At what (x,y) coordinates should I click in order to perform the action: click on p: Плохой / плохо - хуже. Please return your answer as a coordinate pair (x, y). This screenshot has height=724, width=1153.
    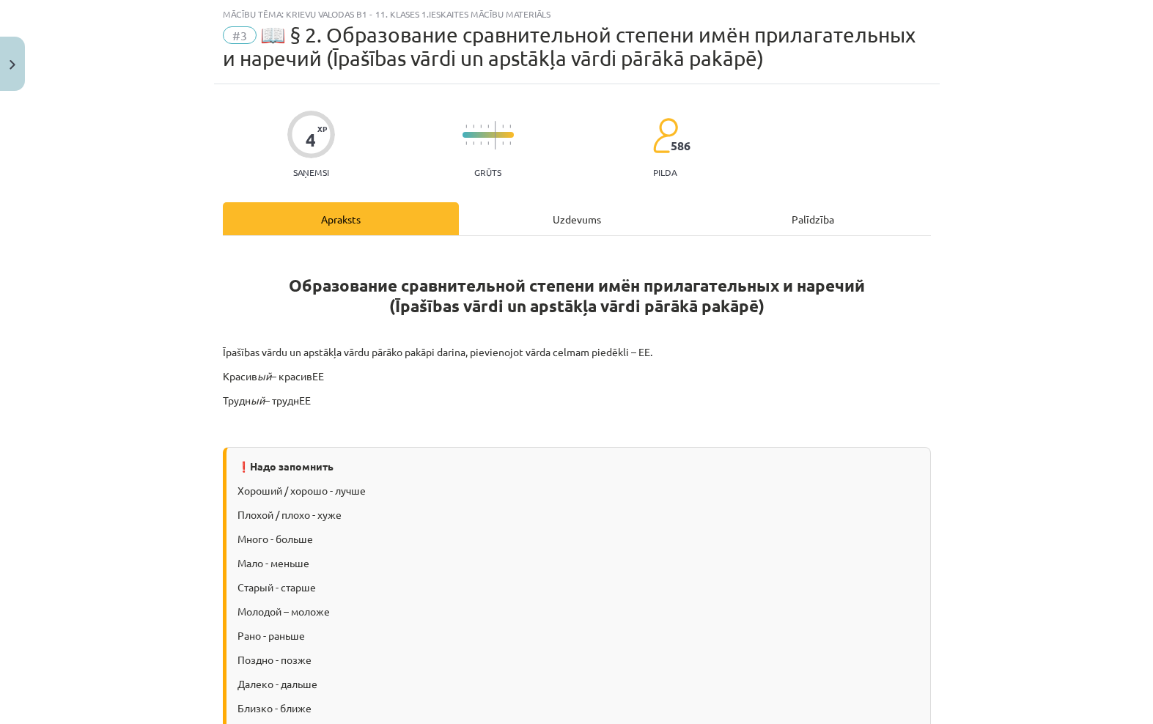
    Looking at the image, I should click on (578, 515).